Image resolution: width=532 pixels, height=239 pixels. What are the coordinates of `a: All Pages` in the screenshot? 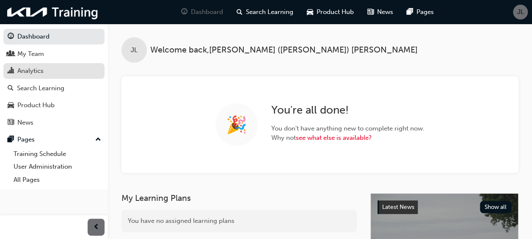 It's located at (57, 179).